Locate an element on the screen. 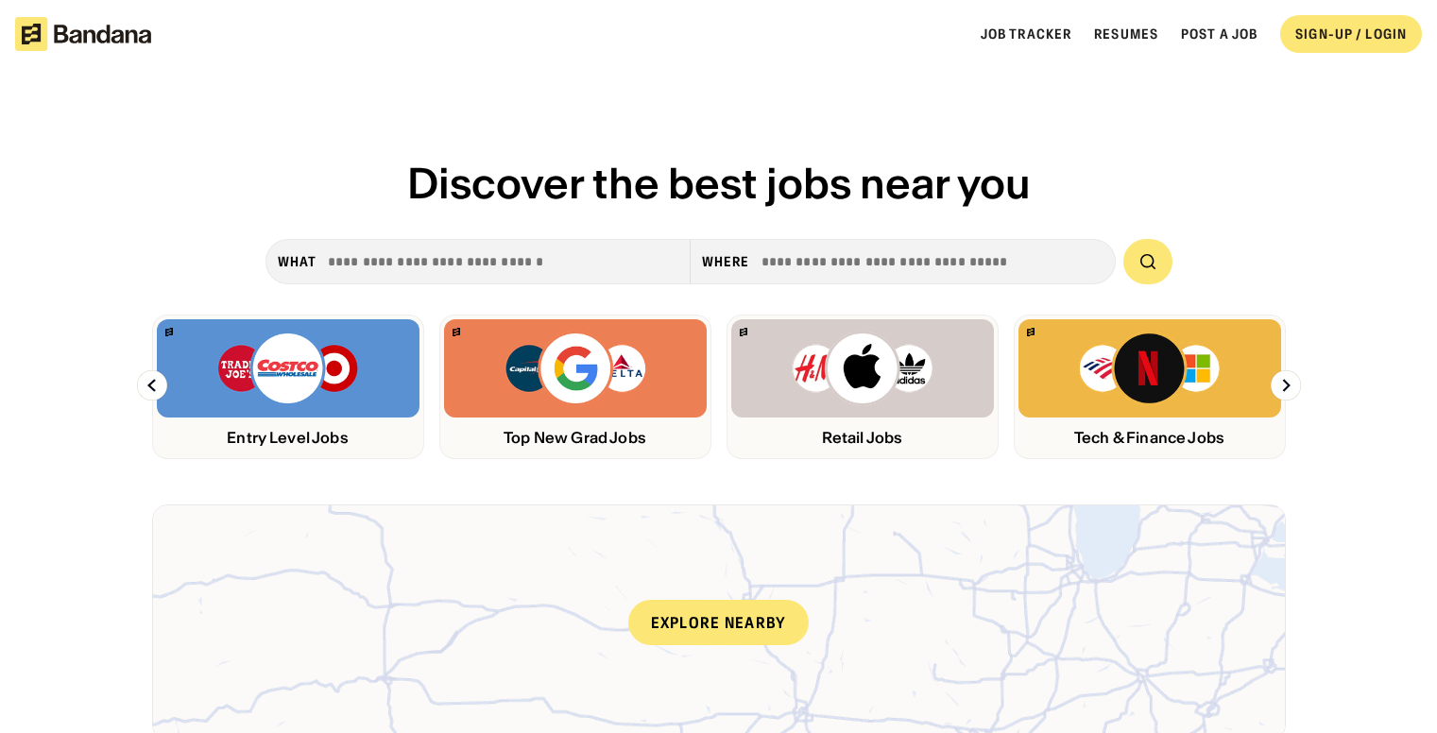 Image resolution: width=1437 pixels, height=733 pixels. div: Entry Level Jobs is located at coordinates (288, 438).